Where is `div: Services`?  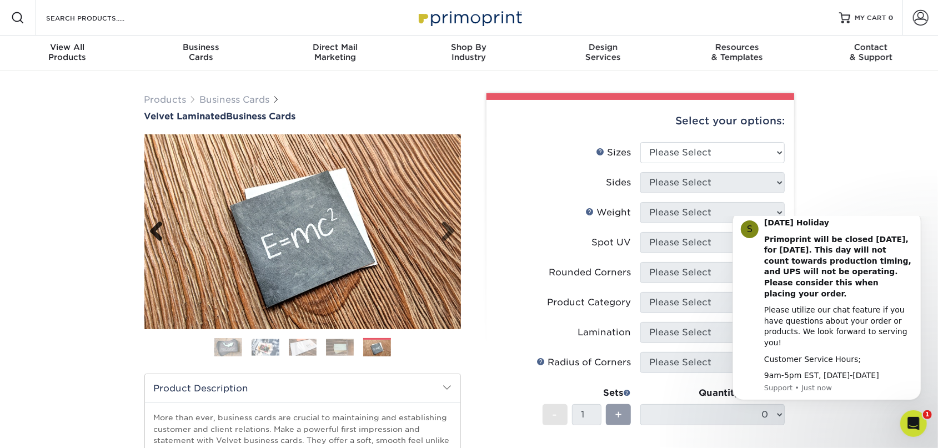 div: Services is located at coordinates (602, 52).